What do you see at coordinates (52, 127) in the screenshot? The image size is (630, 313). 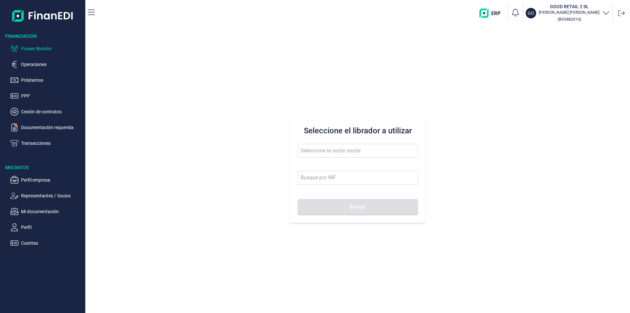 I see `p: Documentación requerida` at bounding box center [52, 127].